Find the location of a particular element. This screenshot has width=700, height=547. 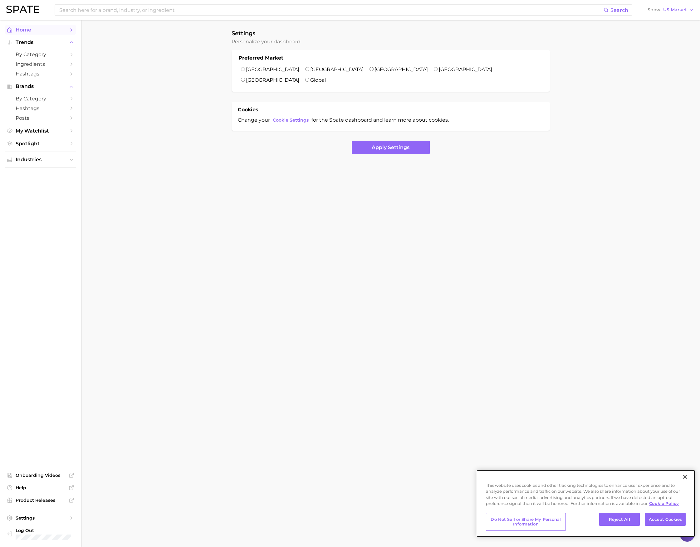

span: Log Out is located at coordinates (51, 531).